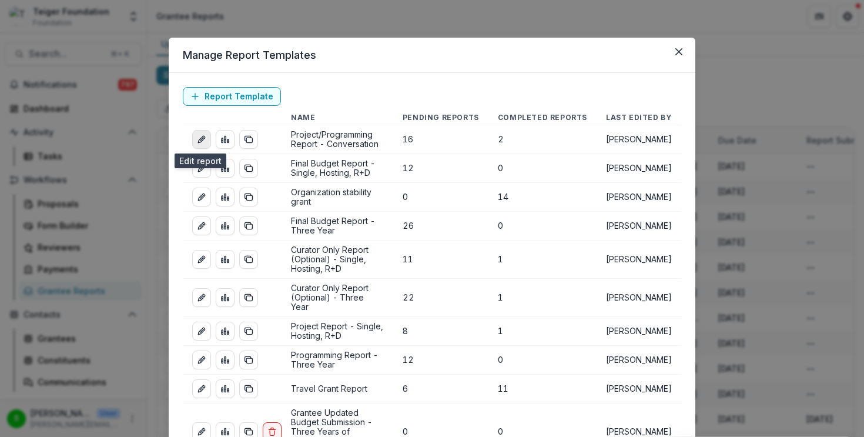  What do you see at coordinates (679, 52) in the screenshot?
I see `button: Close` at bounding box center [679, 52].